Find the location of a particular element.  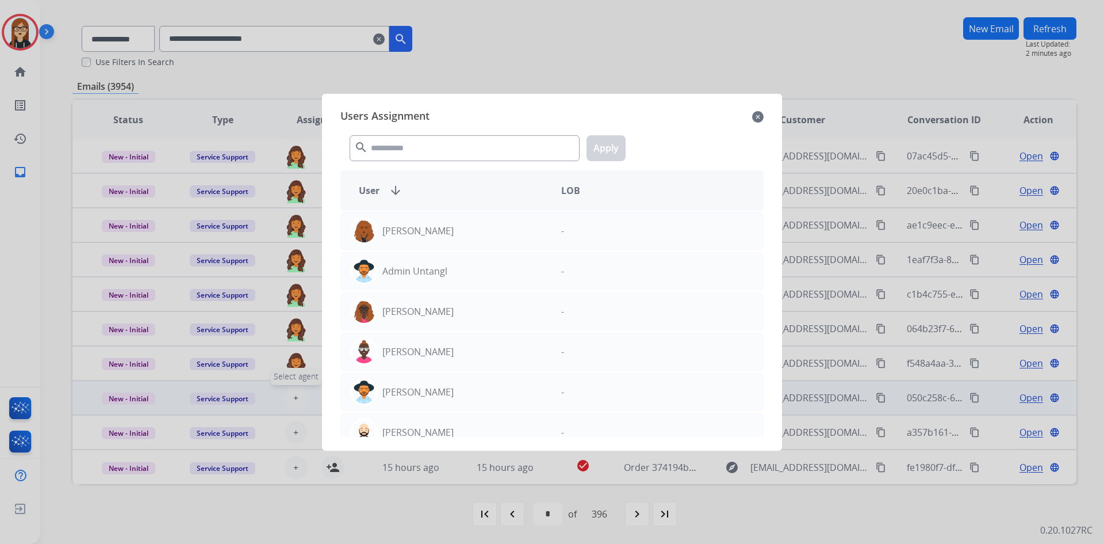

span: LOB is located at coordinates (571, 190).